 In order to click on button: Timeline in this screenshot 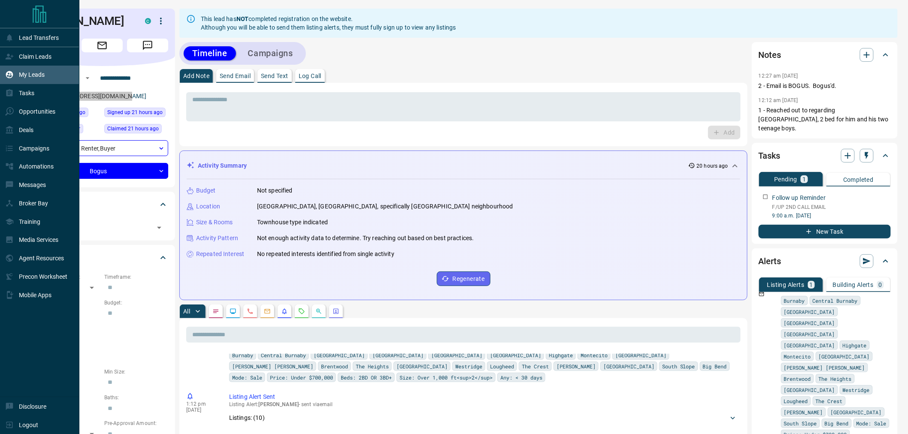, I will do `click(210, 53)`.